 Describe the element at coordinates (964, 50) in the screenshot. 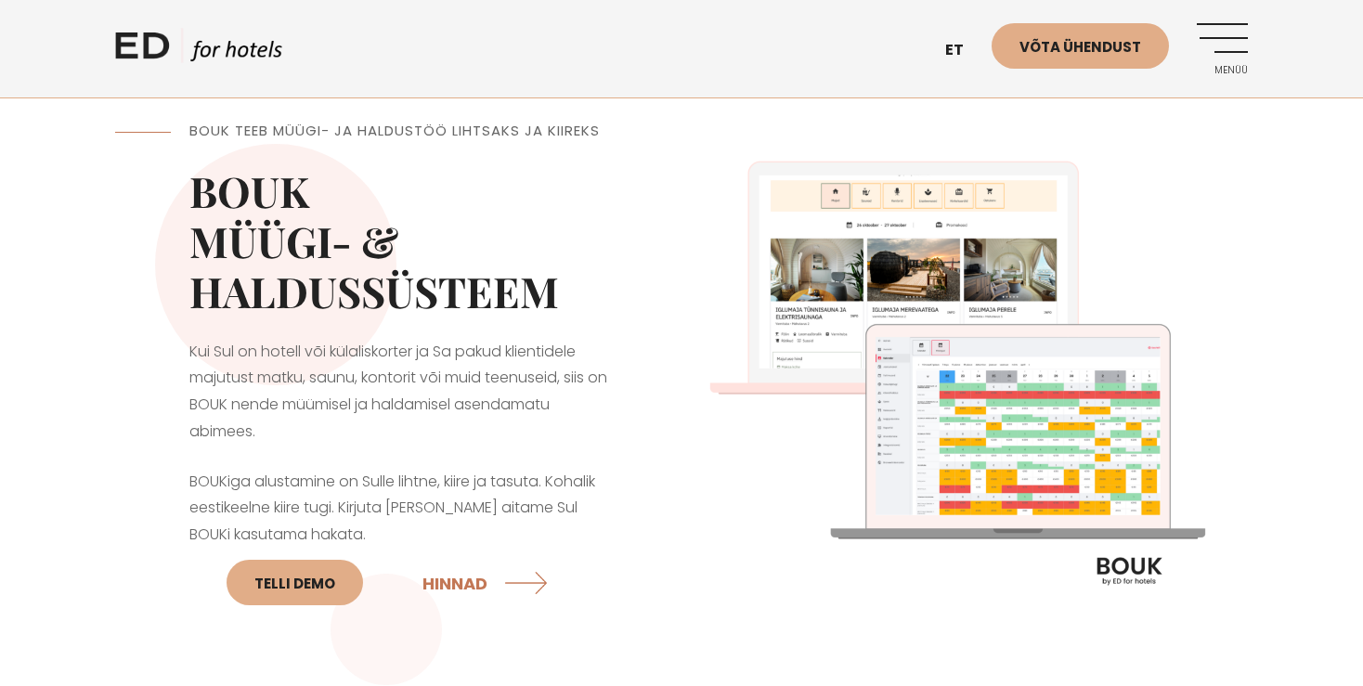

I see `a: et` at that location.